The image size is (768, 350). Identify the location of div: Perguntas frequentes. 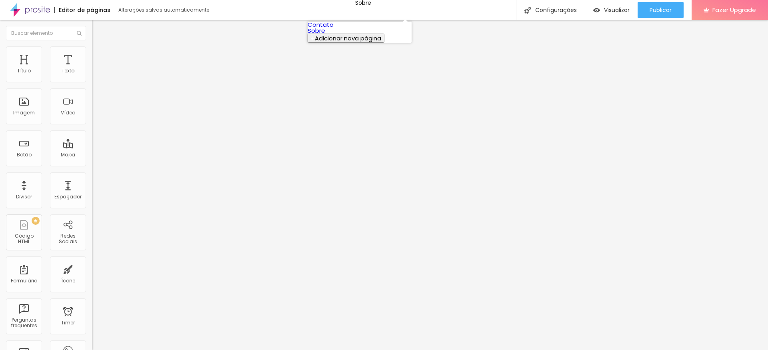
(24, 323).